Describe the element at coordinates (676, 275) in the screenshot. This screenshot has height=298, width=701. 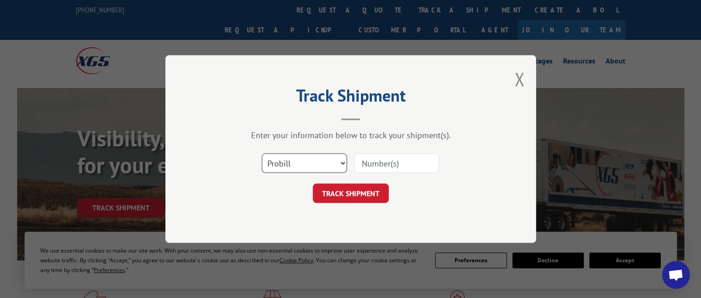
I see `div: Open chat` at that location.